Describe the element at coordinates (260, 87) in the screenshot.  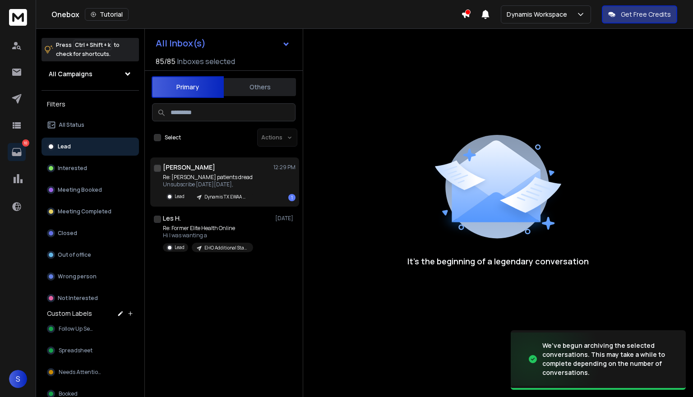
I see `button: Others` at that location.